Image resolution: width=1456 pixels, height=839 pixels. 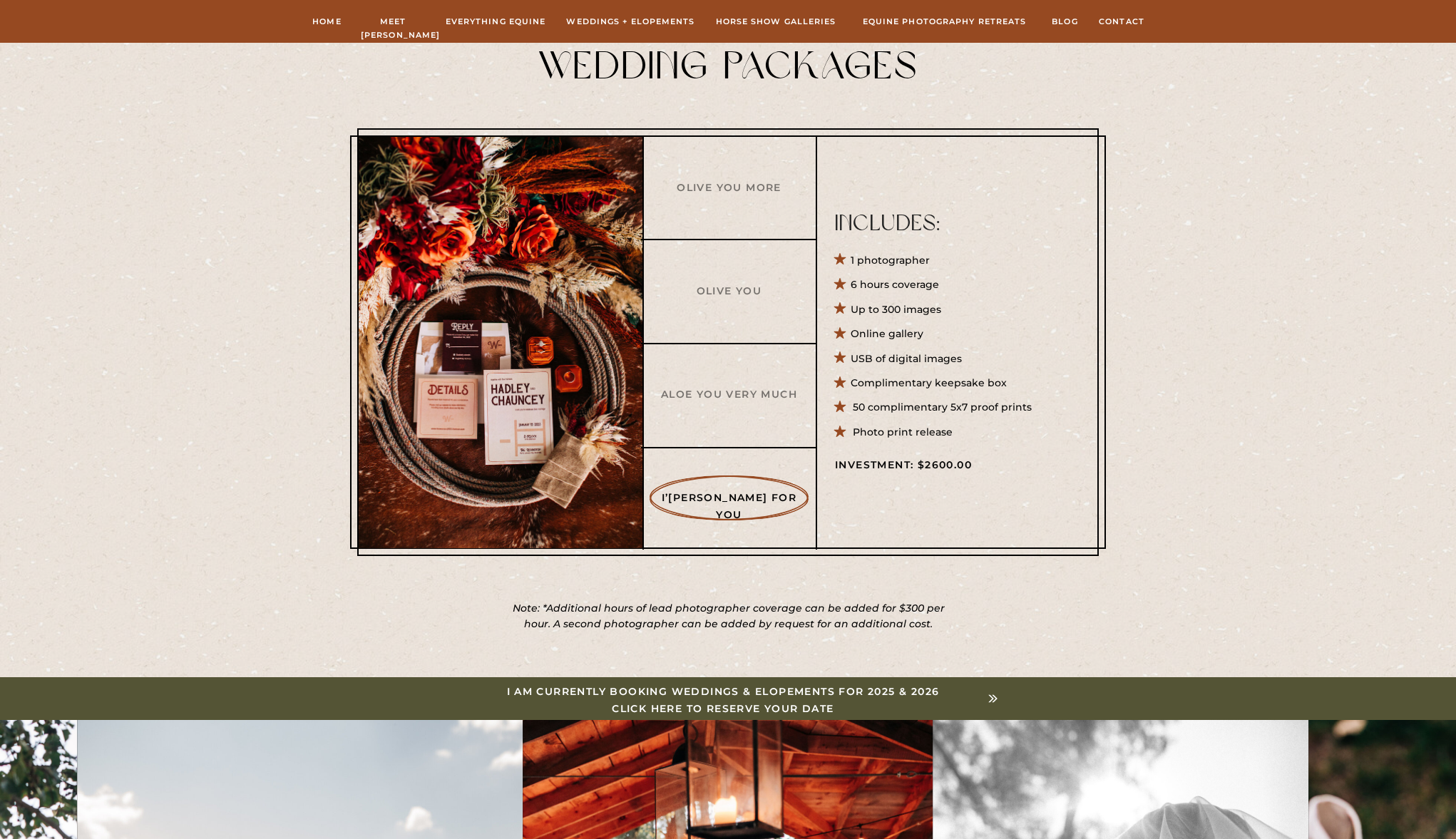 I want to click on p: 1 photographer, so click(x=967, y=259).